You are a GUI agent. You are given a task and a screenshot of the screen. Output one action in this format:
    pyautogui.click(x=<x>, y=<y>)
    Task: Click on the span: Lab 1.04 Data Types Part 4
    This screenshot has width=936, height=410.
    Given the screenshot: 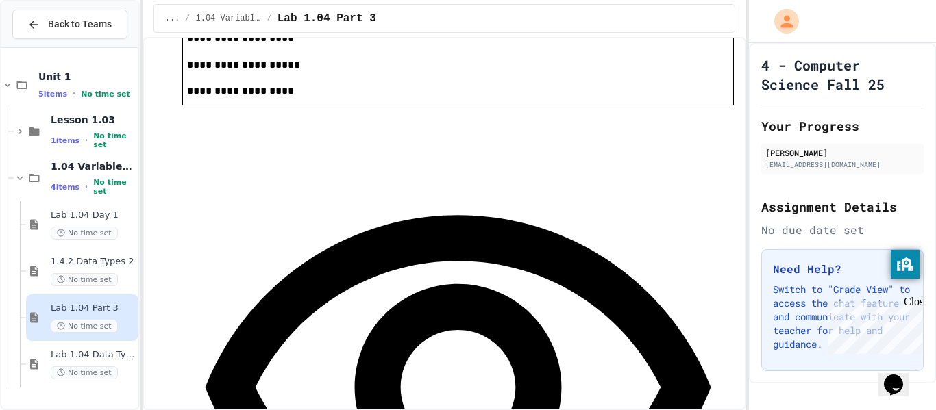 What is the action you would take?
    pyautogui.click(x=93, y=355)
    